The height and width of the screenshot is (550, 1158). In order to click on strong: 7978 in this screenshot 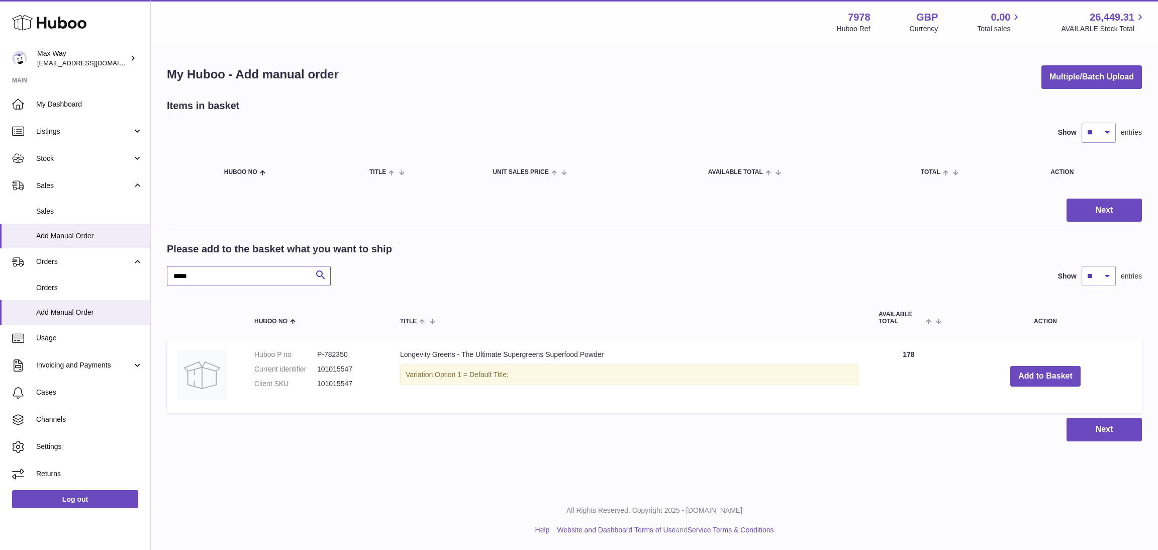, I will do `click(859, 17)`.